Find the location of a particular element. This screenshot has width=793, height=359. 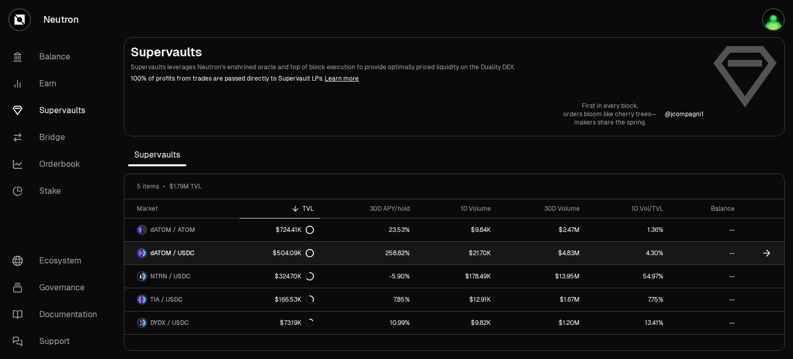

div: $166.53K is located at coordinates (294, 300).